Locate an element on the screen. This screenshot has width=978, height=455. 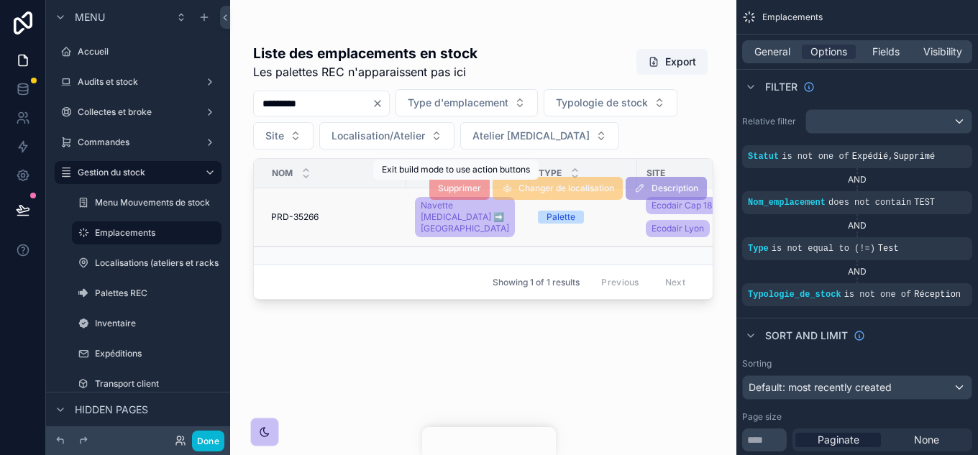
a: Palettes REC is located at coordinates (147, 293).